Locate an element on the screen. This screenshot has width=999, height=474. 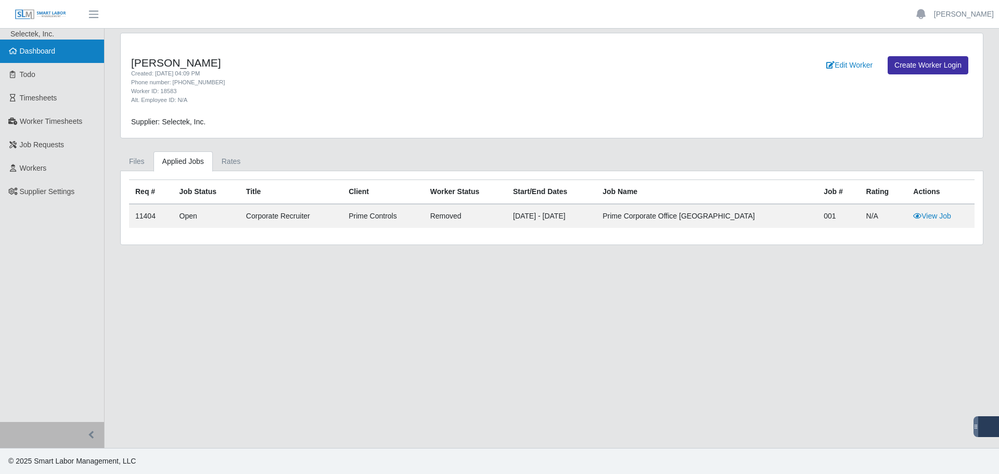
td: removed is located at coordinates (465, 216).